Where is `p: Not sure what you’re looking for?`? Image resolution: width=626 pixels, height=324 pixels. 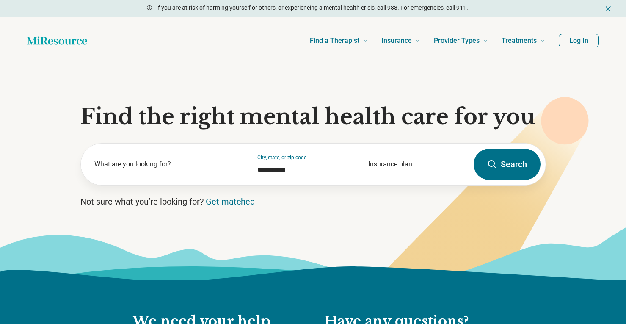 p: Not sure what you’re looking for? is located at coordinates (313, 201).